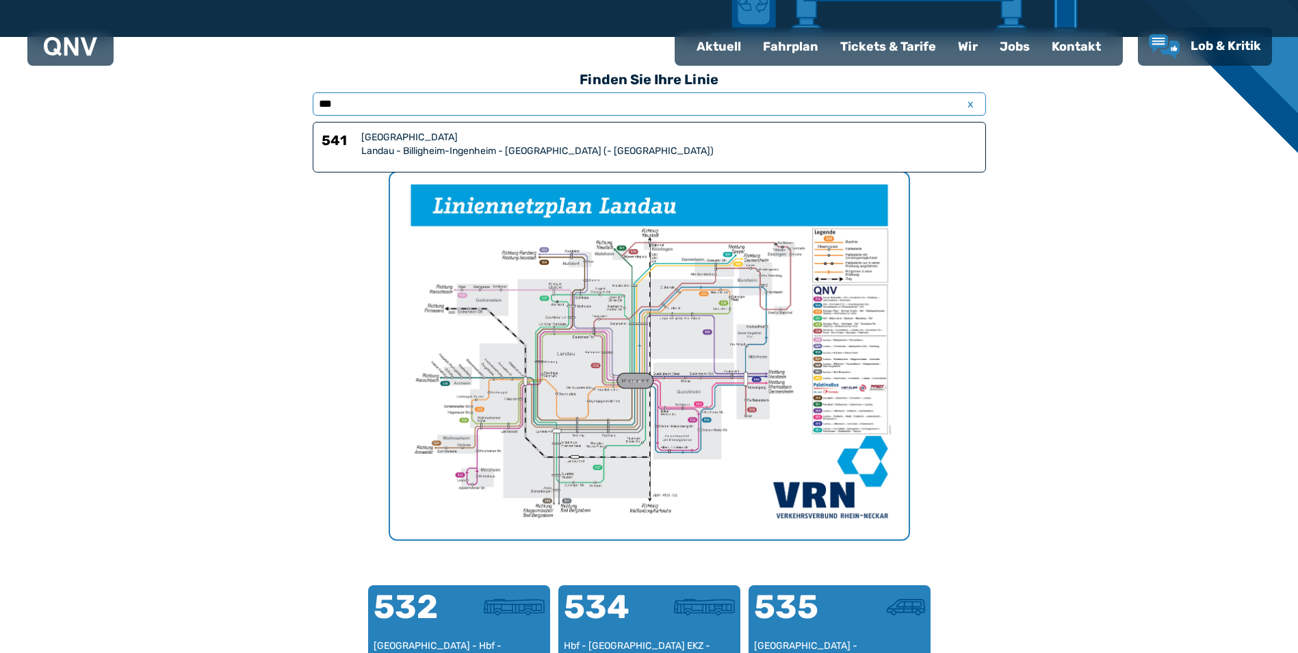 The width and height of the screenshot is (1298, 653). Describe the element at coordinates (70, 47) in the screenshot. I see `img: QNV Logo` at that location.